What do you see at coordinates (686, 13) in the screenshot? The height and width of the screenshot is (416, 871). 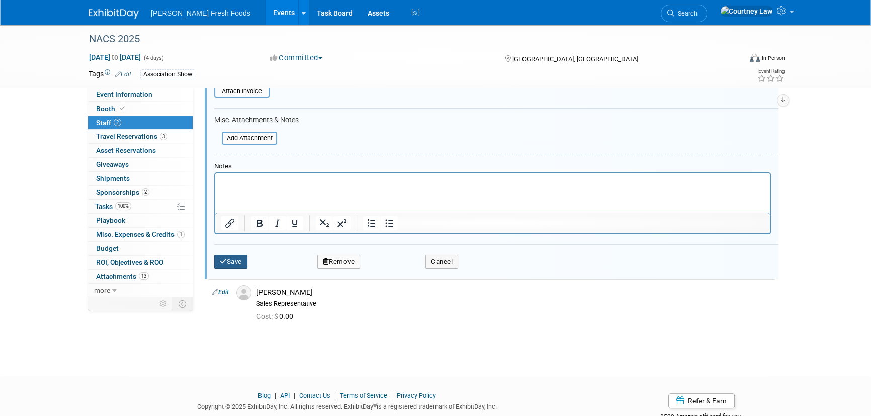 I see `span: Search` at bounding box center [686, 13].